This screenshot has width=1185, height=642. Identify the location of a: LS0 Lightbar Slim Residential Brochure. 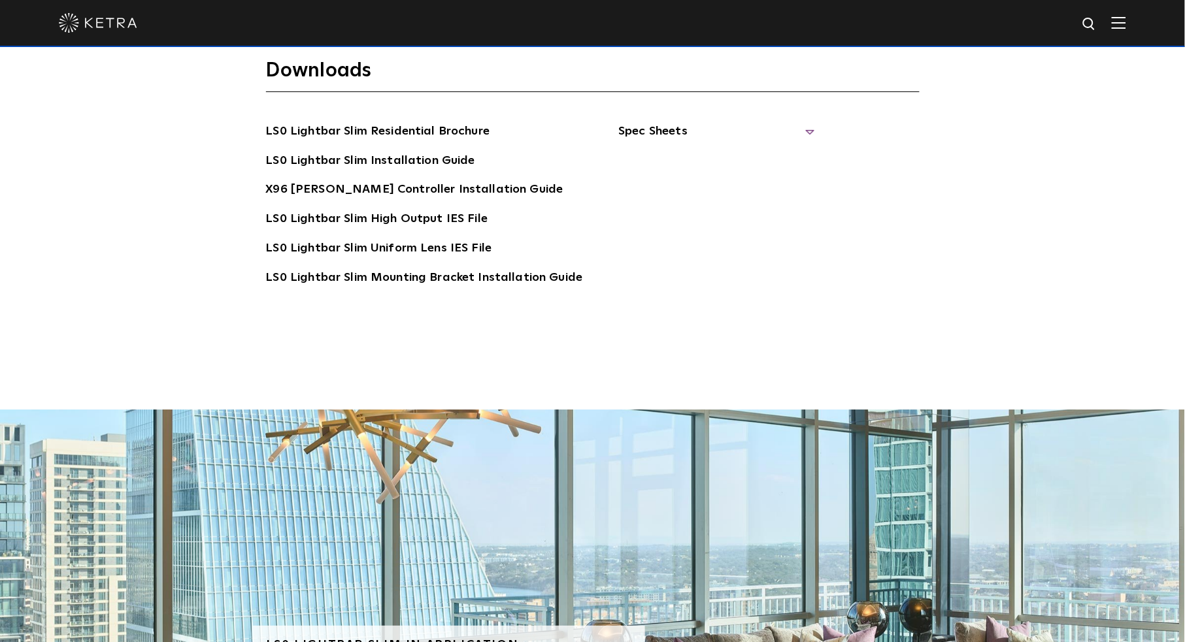
(378, 133).